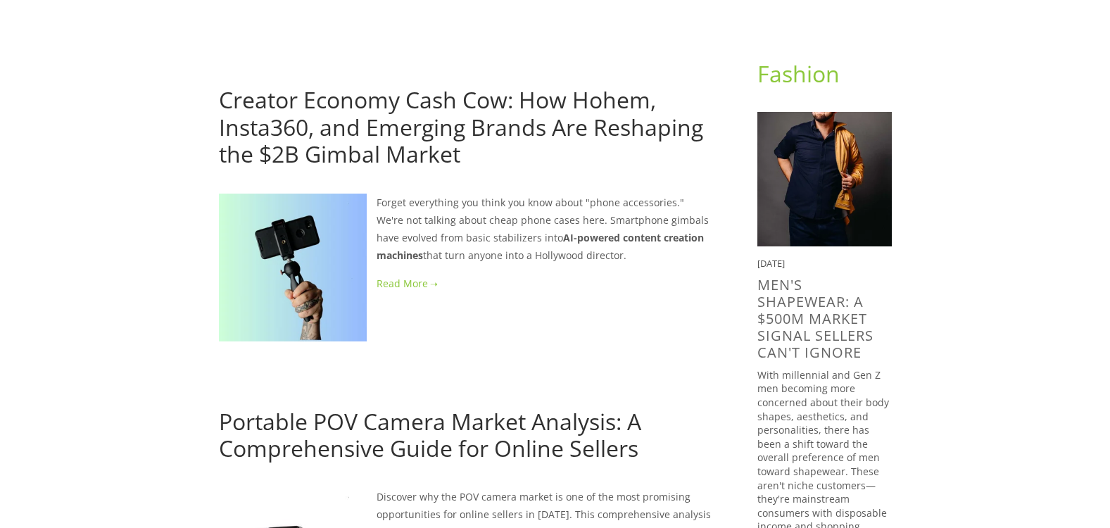 Image resolution: width=1110 pixels, height=528 pixels. I want to click on a: Fashion, so click(798, 73).